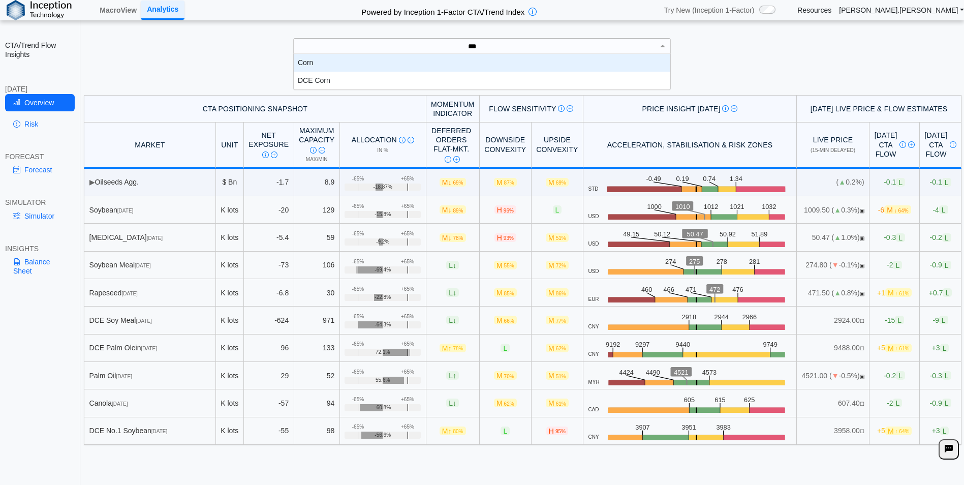  Describe the element at coordinates (509, 210) in the screenshot. I see `span: 96%` at that location.